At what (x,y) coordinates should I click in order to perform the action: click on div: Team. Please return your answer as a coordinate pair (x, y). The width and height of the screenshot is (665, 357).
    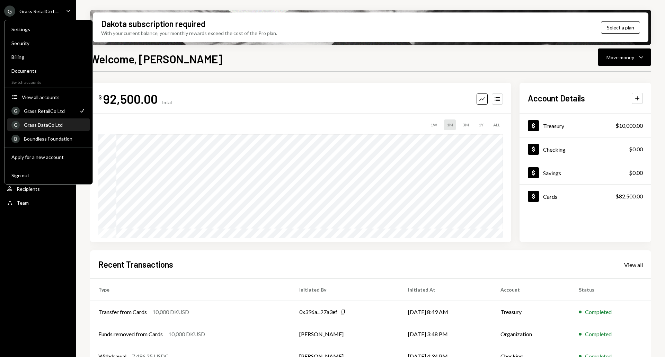
    Looking at the image, I should click on (23, 203).